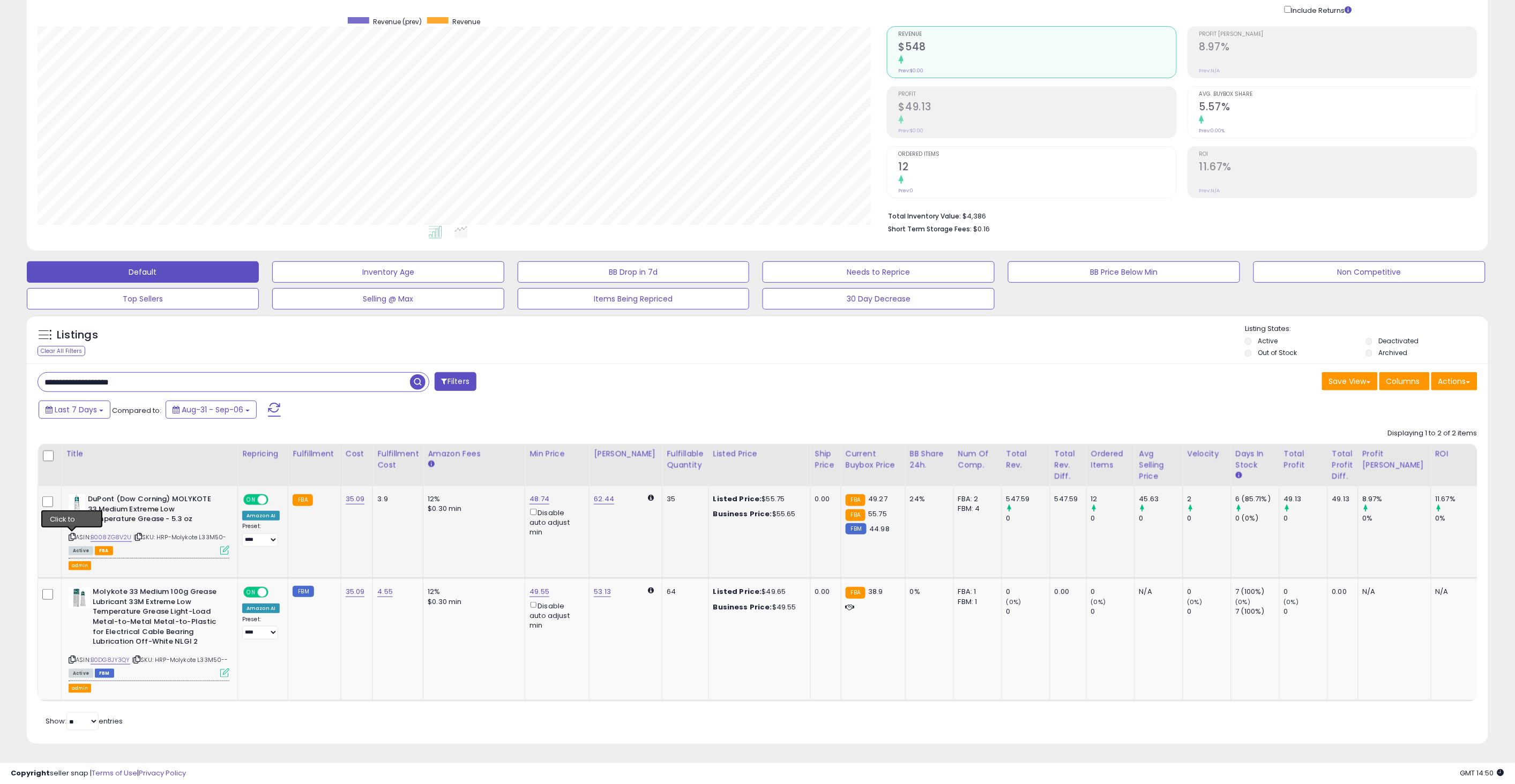 This screenshot has height=784, width=1515. I want to click on div: Ship Price, so click(826, 459).